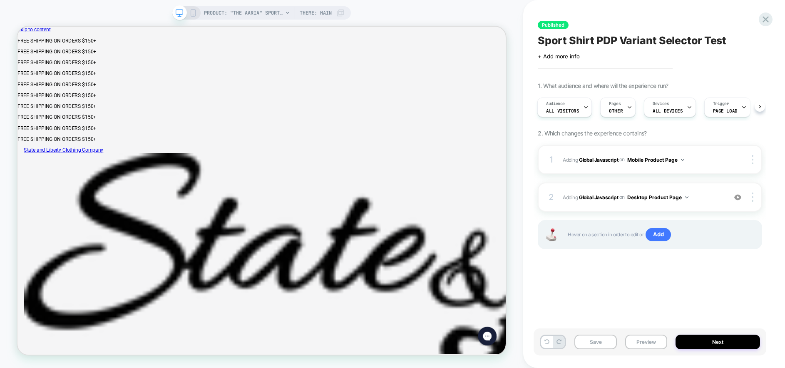 This screenshot has height=368, width=785. What do you see at coordinates (721, 104) in the screenshot?
I see `span: Trigger` at bounding box center [721, 104].